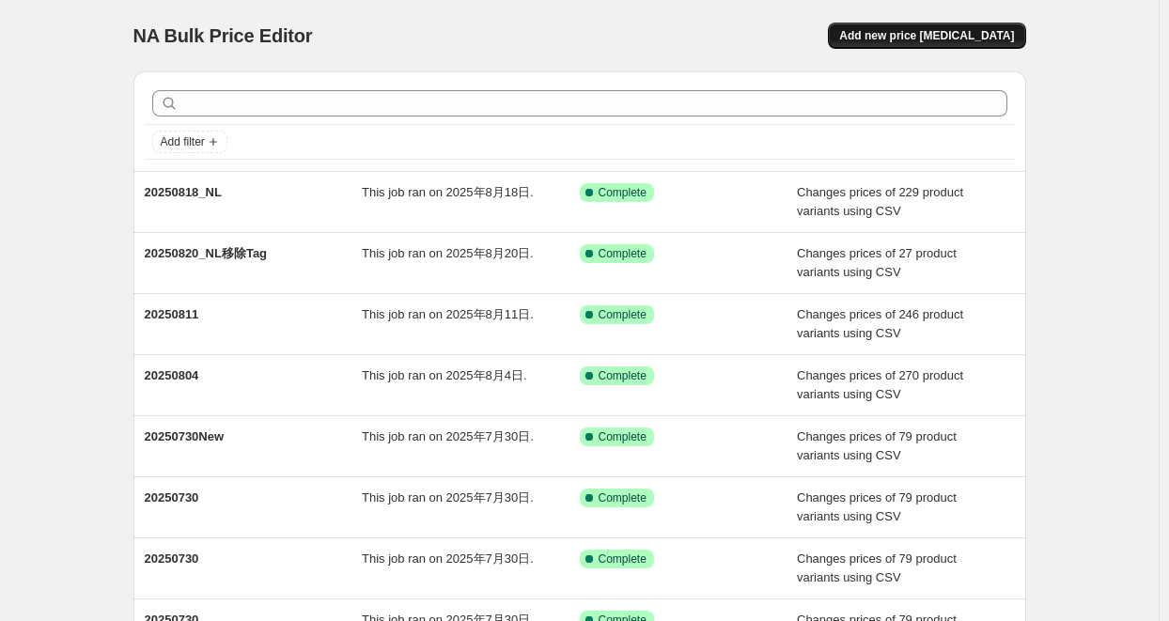  Describe the element at coordinates (183, 192) in the screenshot. I see `span: 20250818_NL` at that location.